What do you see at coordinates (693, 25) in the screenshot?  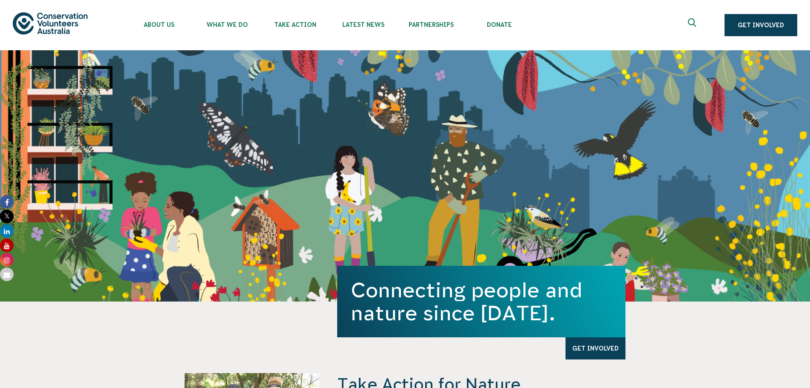 I see `button: Expand search box Close search box` at bounding box center [693, 25].